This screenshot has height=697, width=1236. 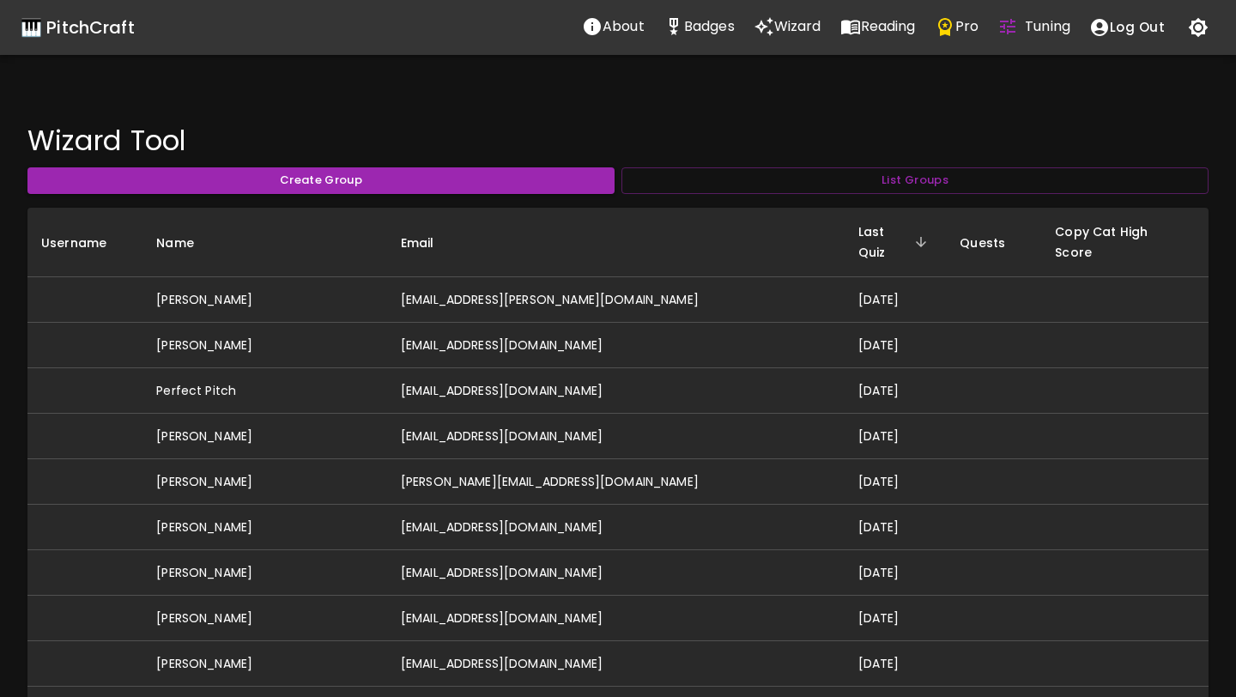 What do you see at coordinates (967, 27) in the screenshot?
I see `p: Pro` at bounding box center [967, 27].